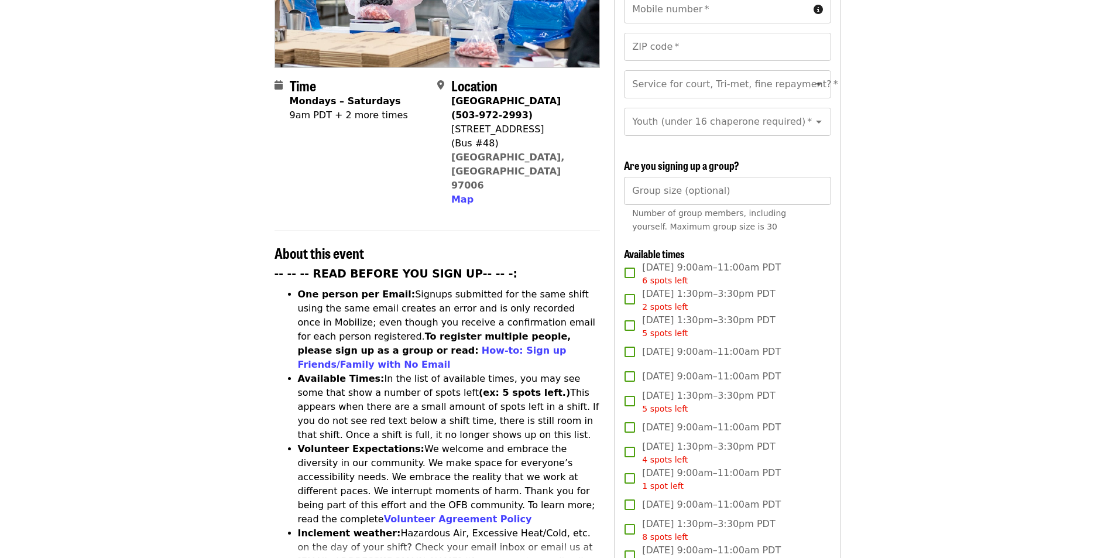  I want to click on span: Time, so click(303, 85).